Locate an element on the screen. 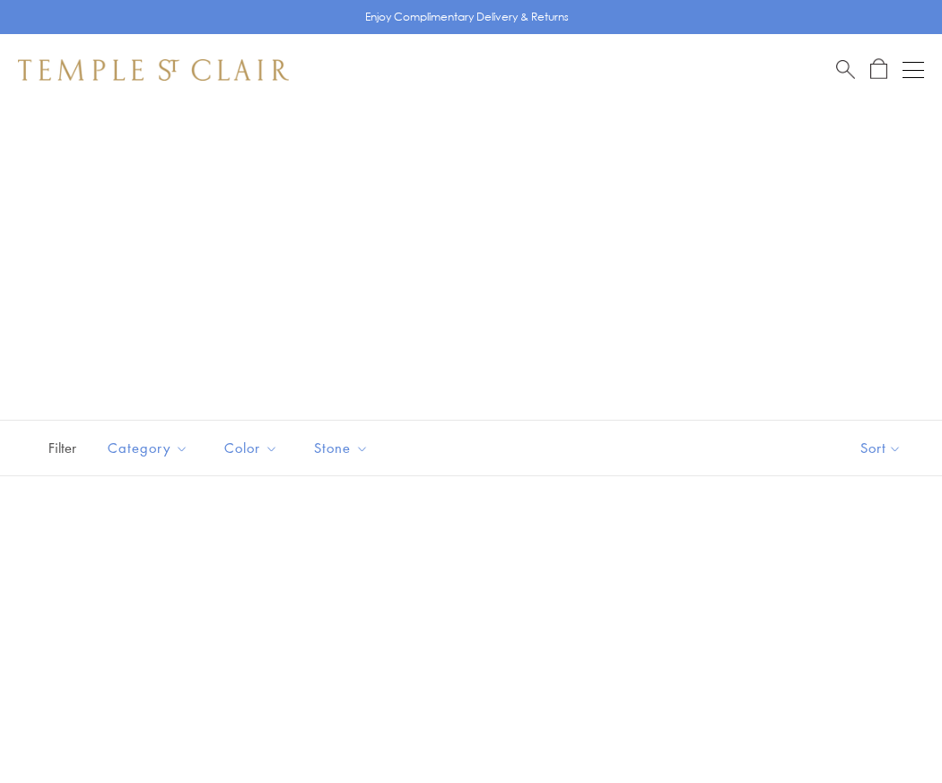  button: Category is located at coordinates (148, 447).